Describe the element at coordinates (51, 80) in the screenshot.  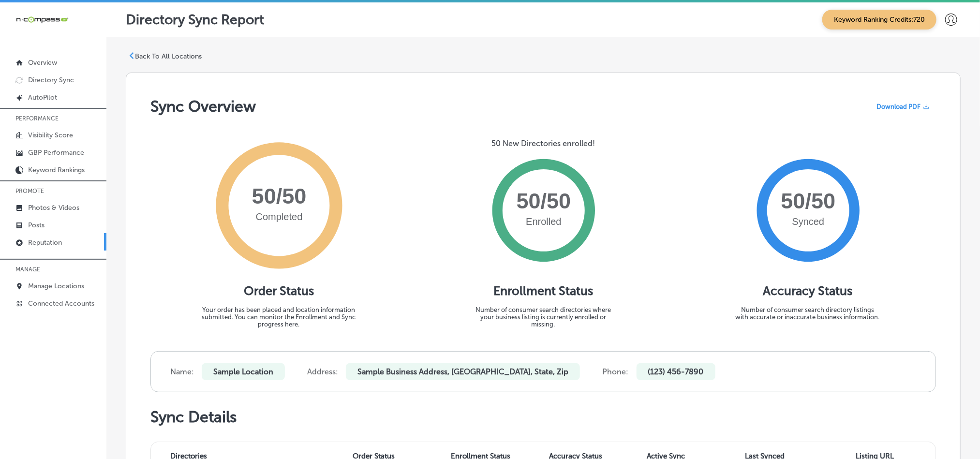
I see `p: Directory Sync` at that location.